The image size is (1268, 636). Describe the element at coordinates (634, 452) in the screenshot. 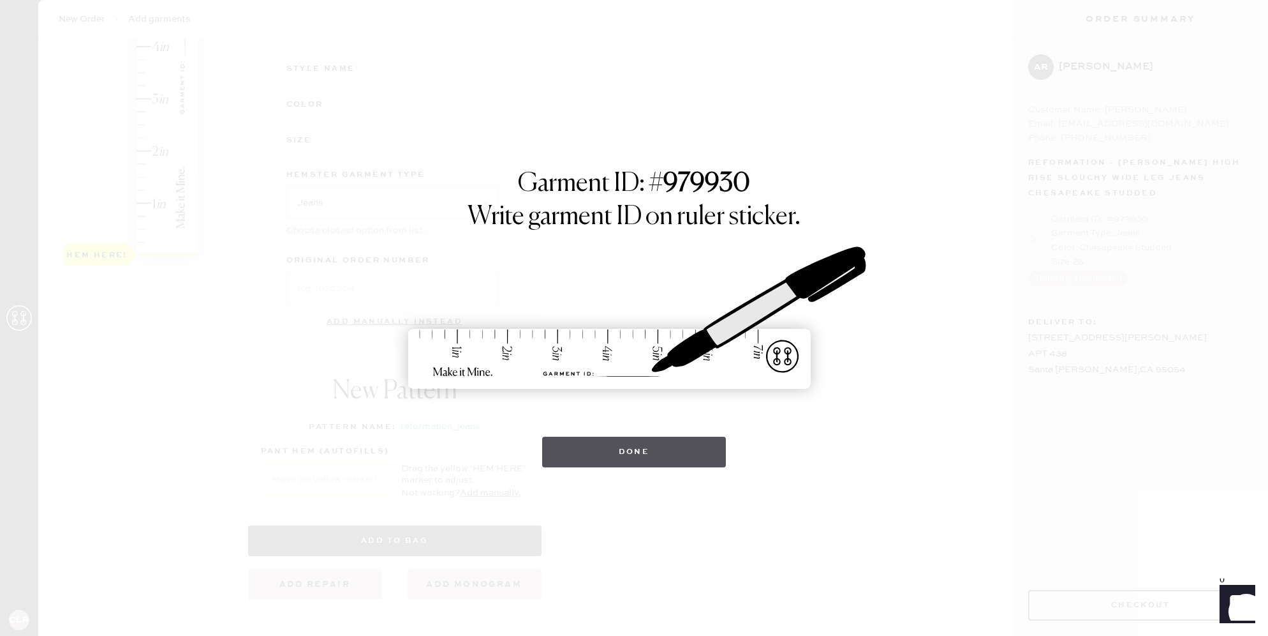

I see `button: Done` at that location.